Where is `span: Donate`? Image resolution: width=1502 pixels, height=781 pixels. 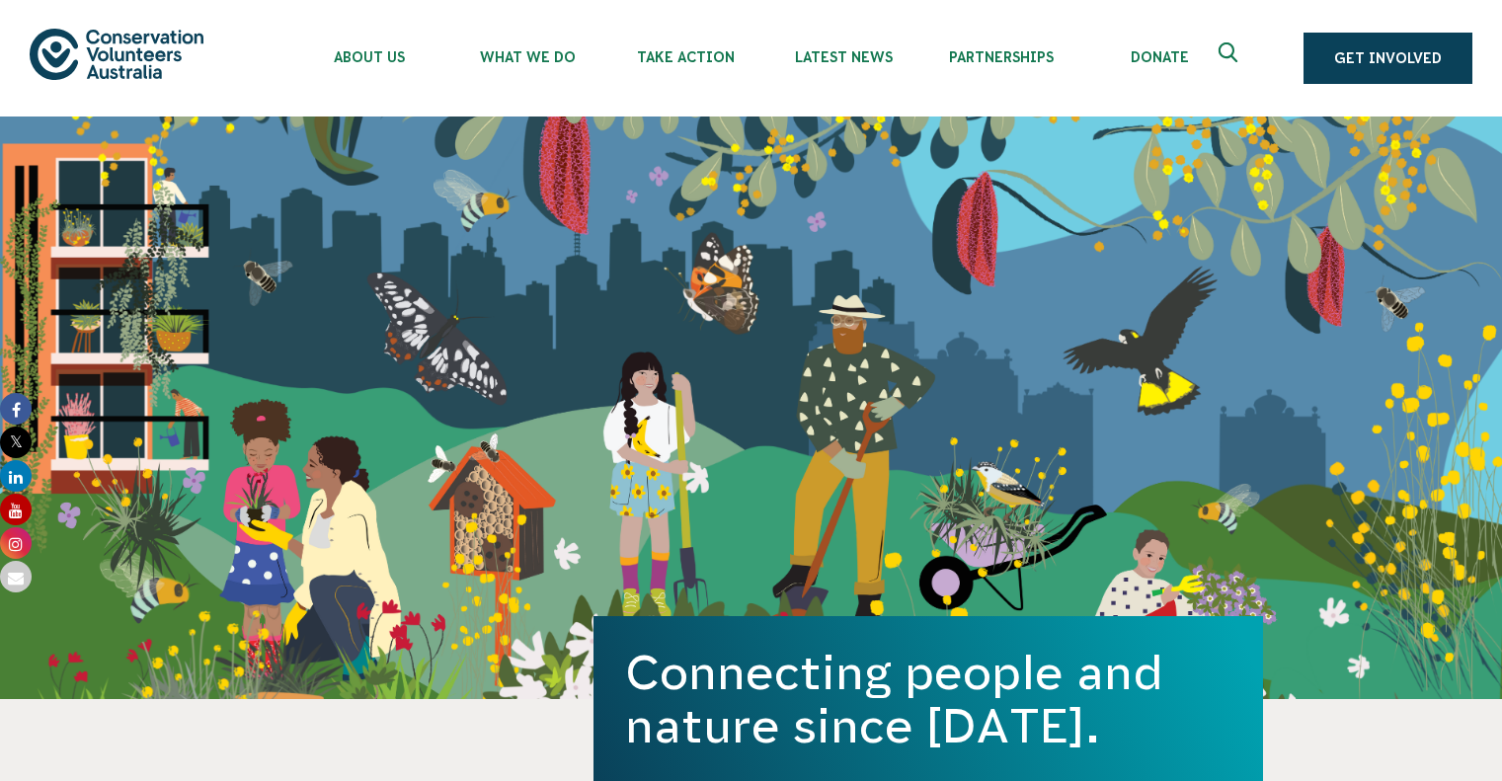 span: Donate is located at coordinates (1160, 57).